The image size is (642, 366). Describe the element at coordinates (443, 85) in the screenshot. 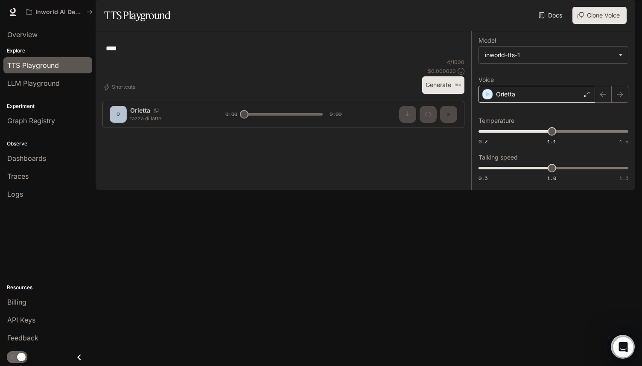

I see `button: Generate⌘⏎` at that location.